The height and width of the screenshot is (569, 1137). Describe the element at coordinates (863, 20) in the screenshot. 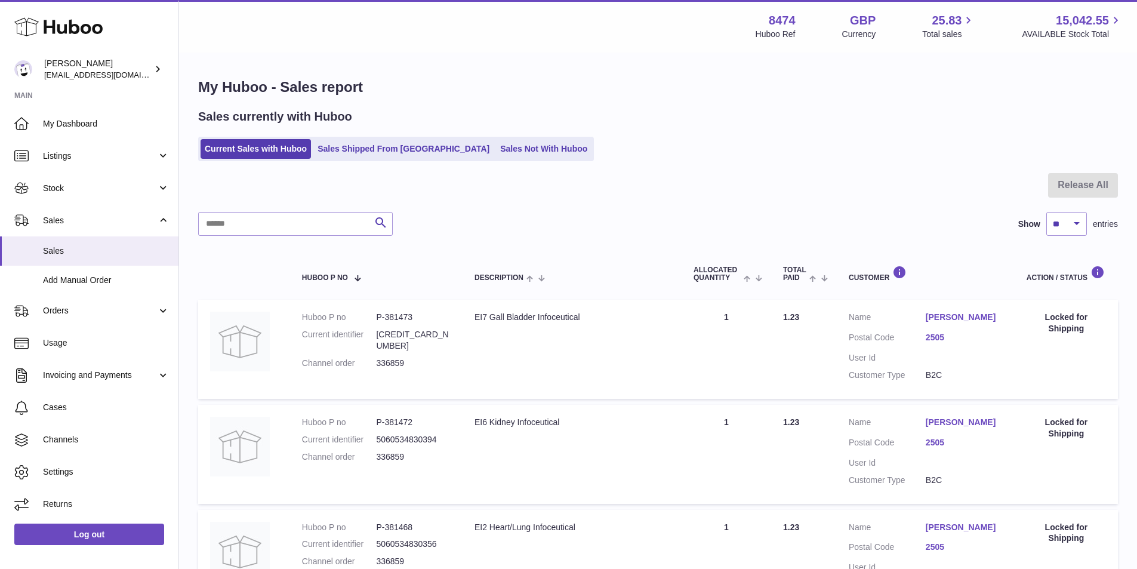

I see `strong: GBP` at that location.